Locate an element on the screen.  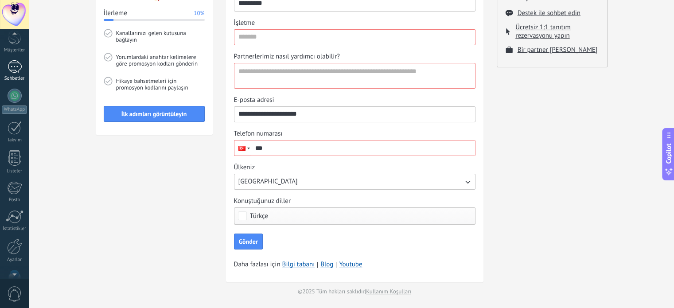
a: Youtube is located at coordinates (350, 264).